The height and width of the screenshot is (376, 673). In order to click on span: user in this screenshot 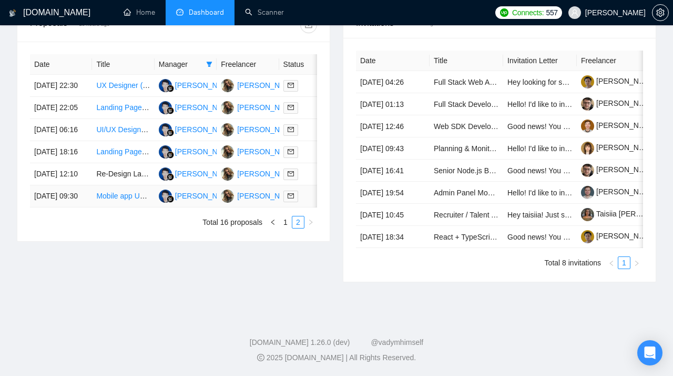, I will do `click(575, 13)`.